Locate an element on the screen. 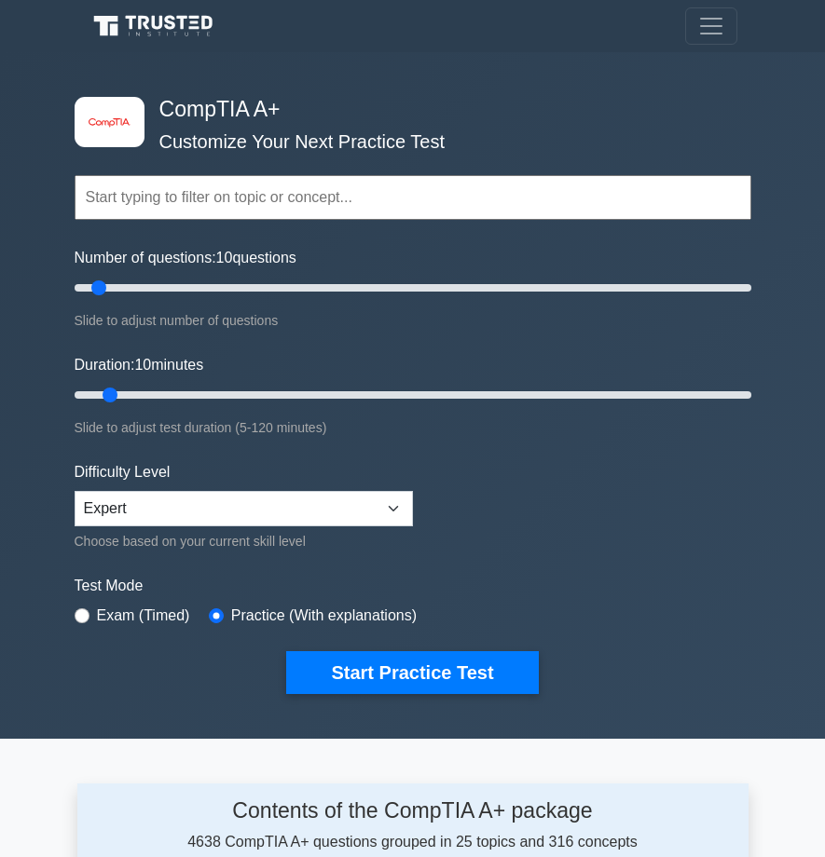 This screenshot has width=825, height=857. input: Start typing to filter on topic or concept... is located at coordinates (413, 198).